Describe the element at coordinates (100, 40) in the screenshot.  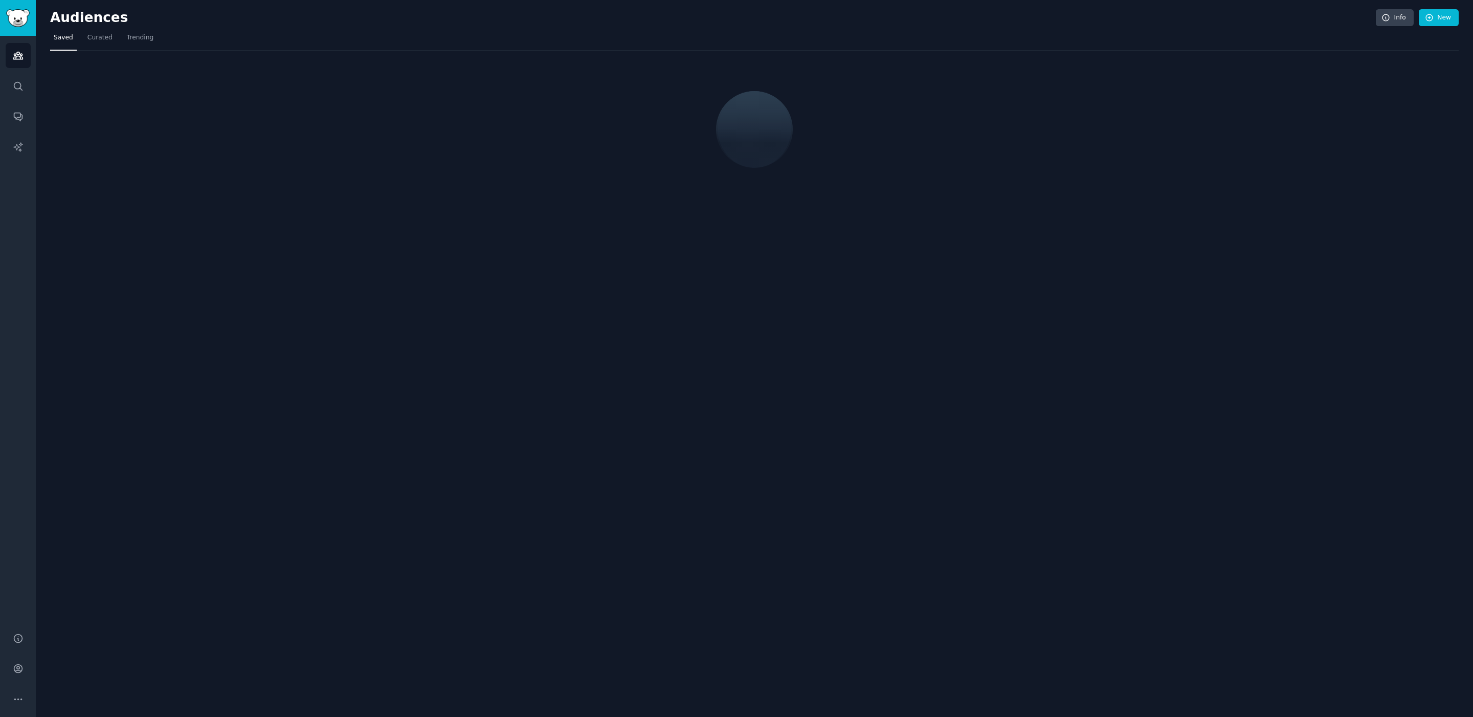
I see `a: Curated` at that location.